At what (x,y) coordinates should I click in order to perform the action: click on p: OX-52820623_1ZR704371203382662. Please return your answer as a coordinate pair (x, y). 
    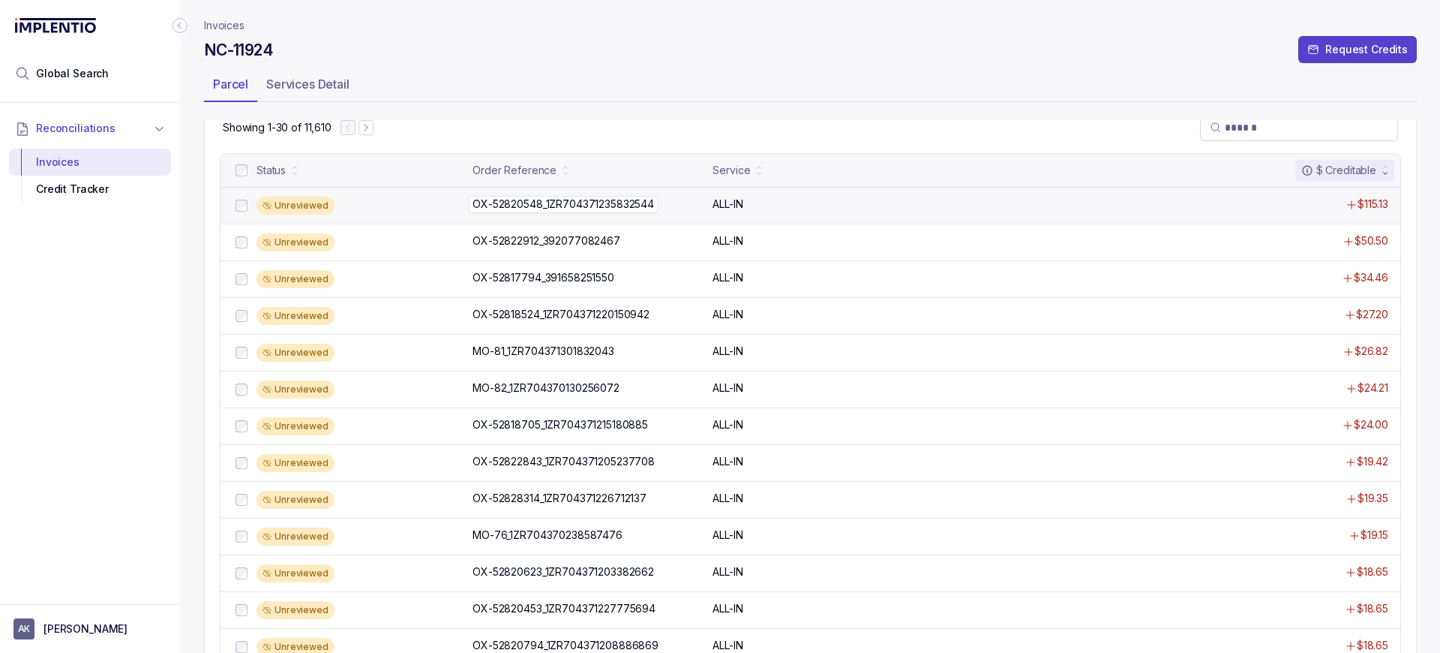
    Looking at the image, I should click on (563, 572).